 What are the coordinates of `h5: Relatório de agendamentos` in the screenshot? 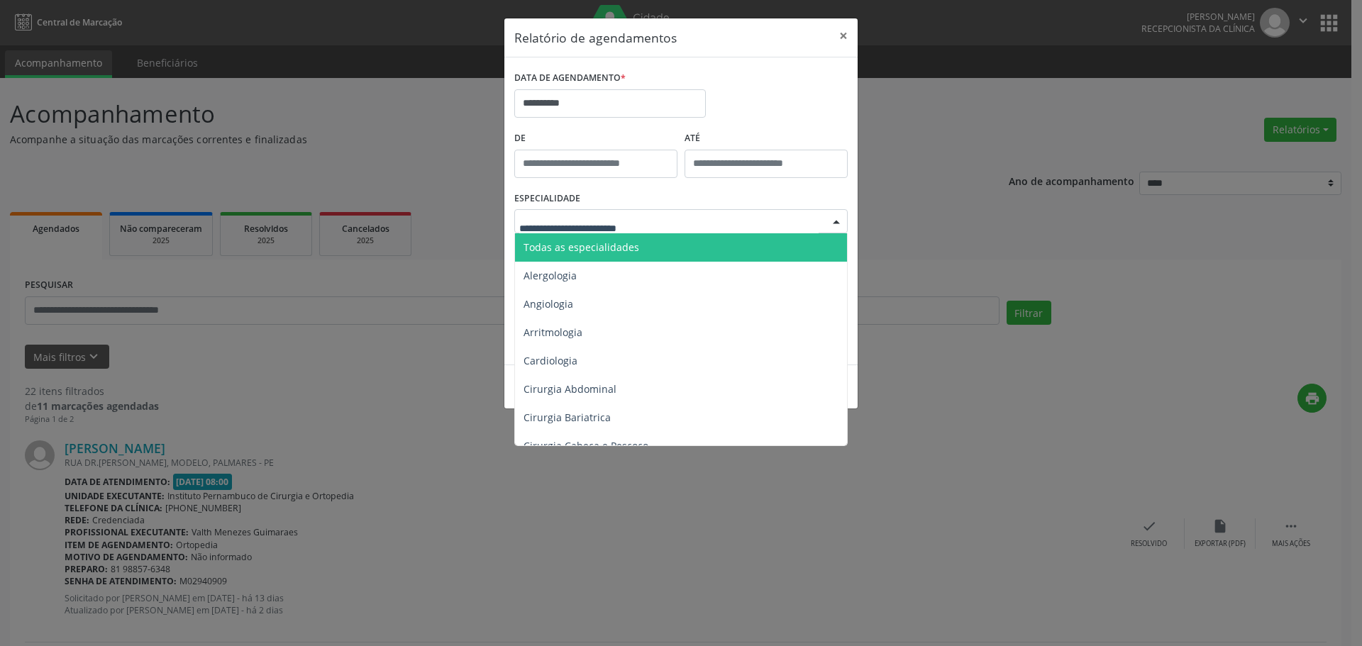 It's located at (595, 38).